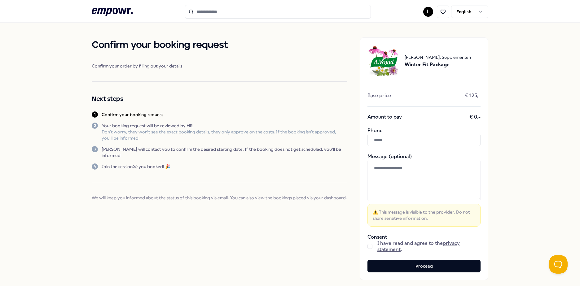 The width and height of the screenshot is (580, 286). Describe the element at coordinates (95, 126) in the screenshot. I see `div: 2` at that location.